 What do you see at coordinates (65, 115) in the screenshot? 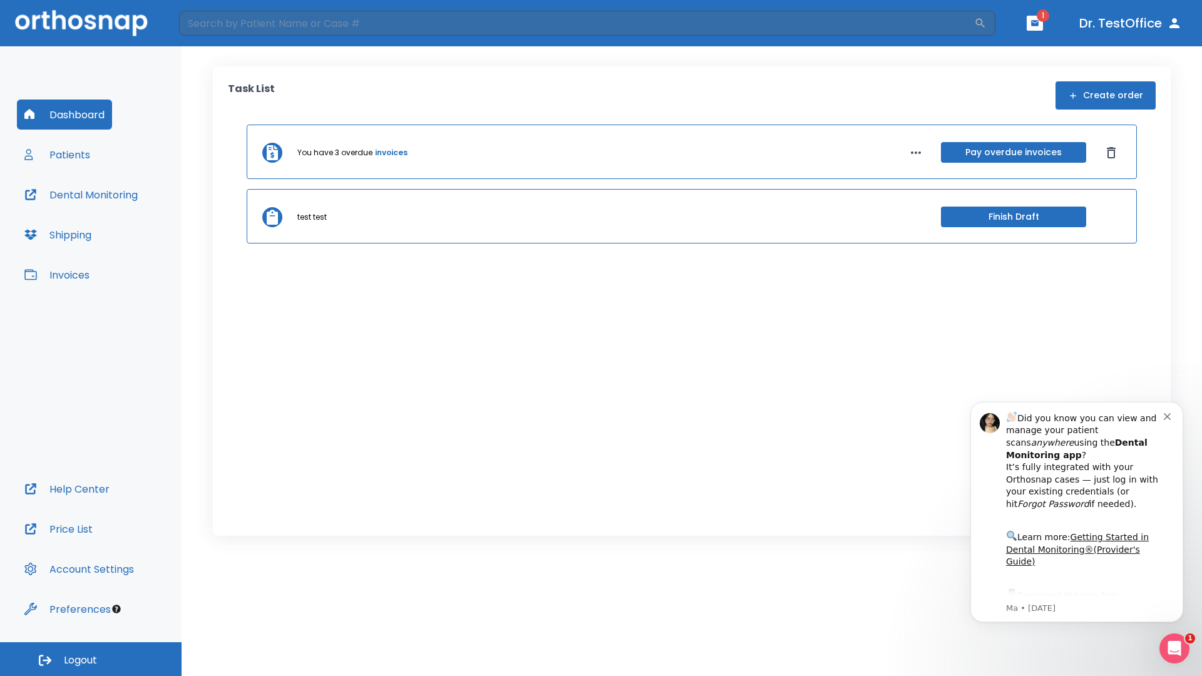
I see `button: Dashboard` at bounding box center [65, 115].